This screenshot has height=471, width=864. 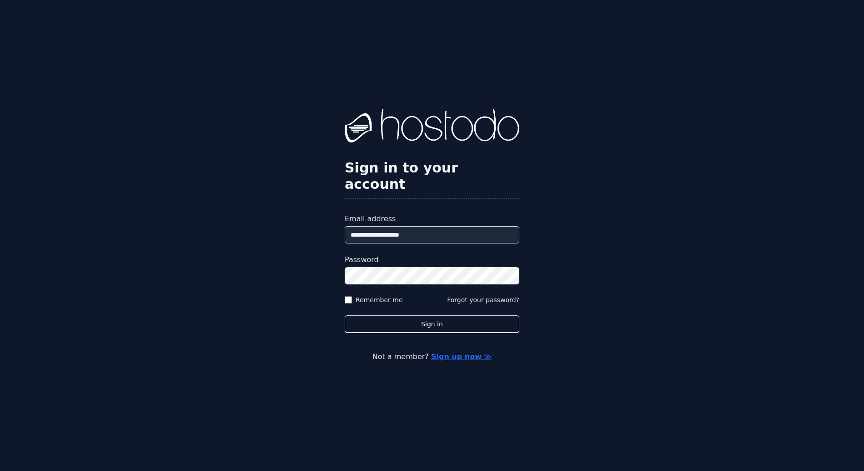 What do you see at coordinates (432, 260) in the screenshot?
I see `label: Password` at bounding box center [432, 260].